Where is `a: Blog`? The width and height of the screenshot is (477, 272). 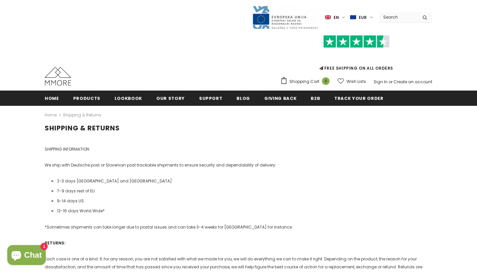 a: Blog is located at coordinates (243, 98).